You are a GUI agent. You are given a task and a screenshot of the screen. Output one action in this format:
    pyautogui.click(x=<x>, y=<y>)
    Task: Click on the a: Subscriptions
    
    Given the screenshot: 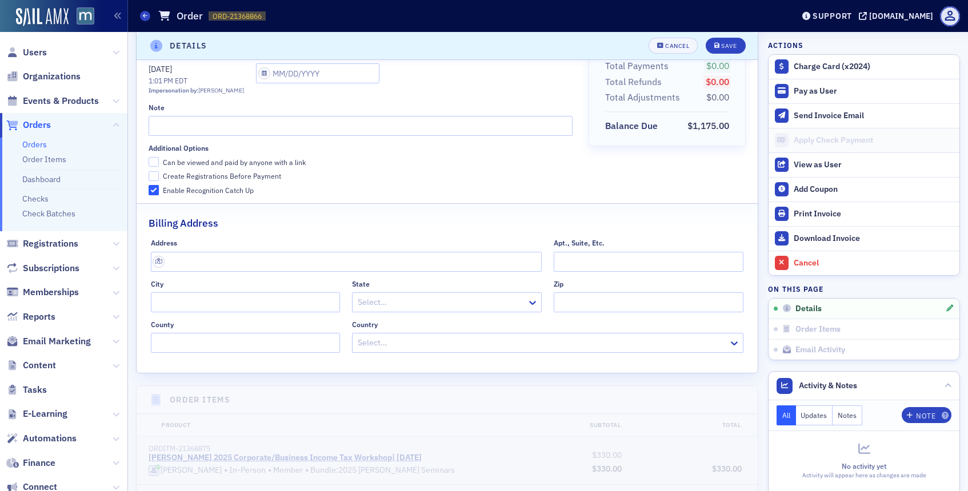 What is the action you would take?
    pyautogui.click(x=43, y=268)
    